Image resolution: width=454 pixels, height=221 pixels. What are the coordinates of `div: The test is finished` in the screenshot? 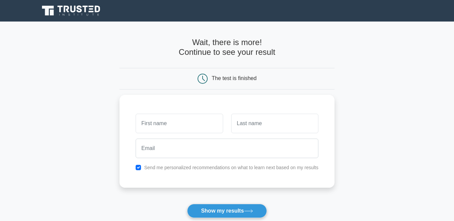 It's located at (234, 78).